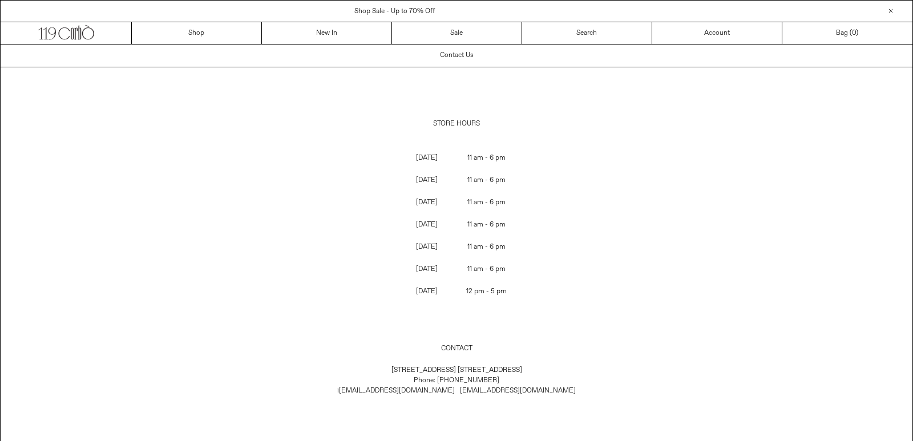 The image size is (913, 441). I want to click on a: Shop, so click(197, 33).